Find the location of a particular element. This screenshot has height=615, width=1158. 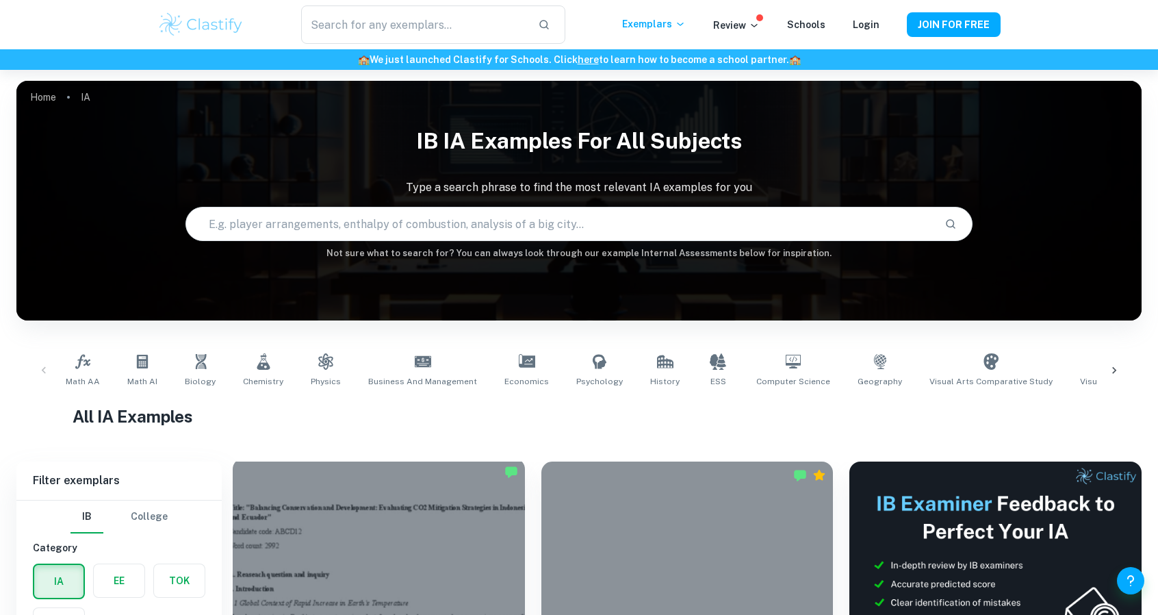

p: Exemplars is located at coordinates (654, 24).